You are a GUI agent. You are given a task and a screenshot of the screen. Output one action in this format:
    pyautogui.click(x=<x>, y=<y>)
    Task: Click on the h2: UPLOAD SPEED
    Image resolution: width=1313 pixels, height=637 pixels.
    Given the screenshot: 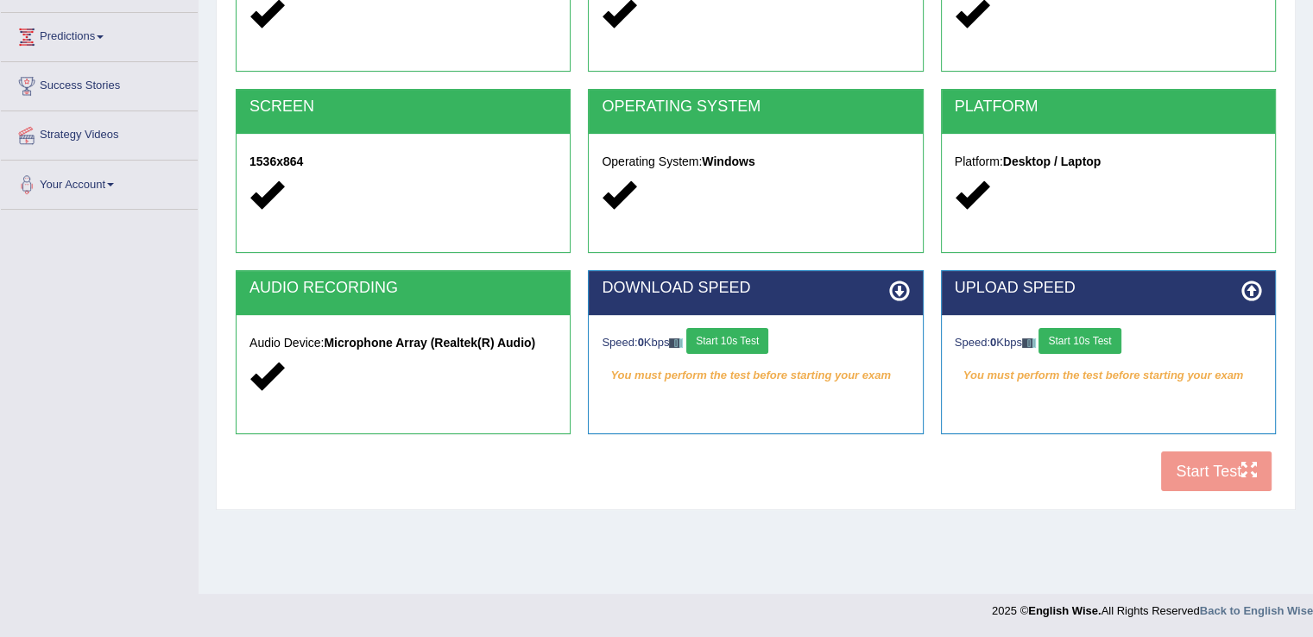 What is the action you would take?
    pyautogui.click(x=1109, y=288)
    